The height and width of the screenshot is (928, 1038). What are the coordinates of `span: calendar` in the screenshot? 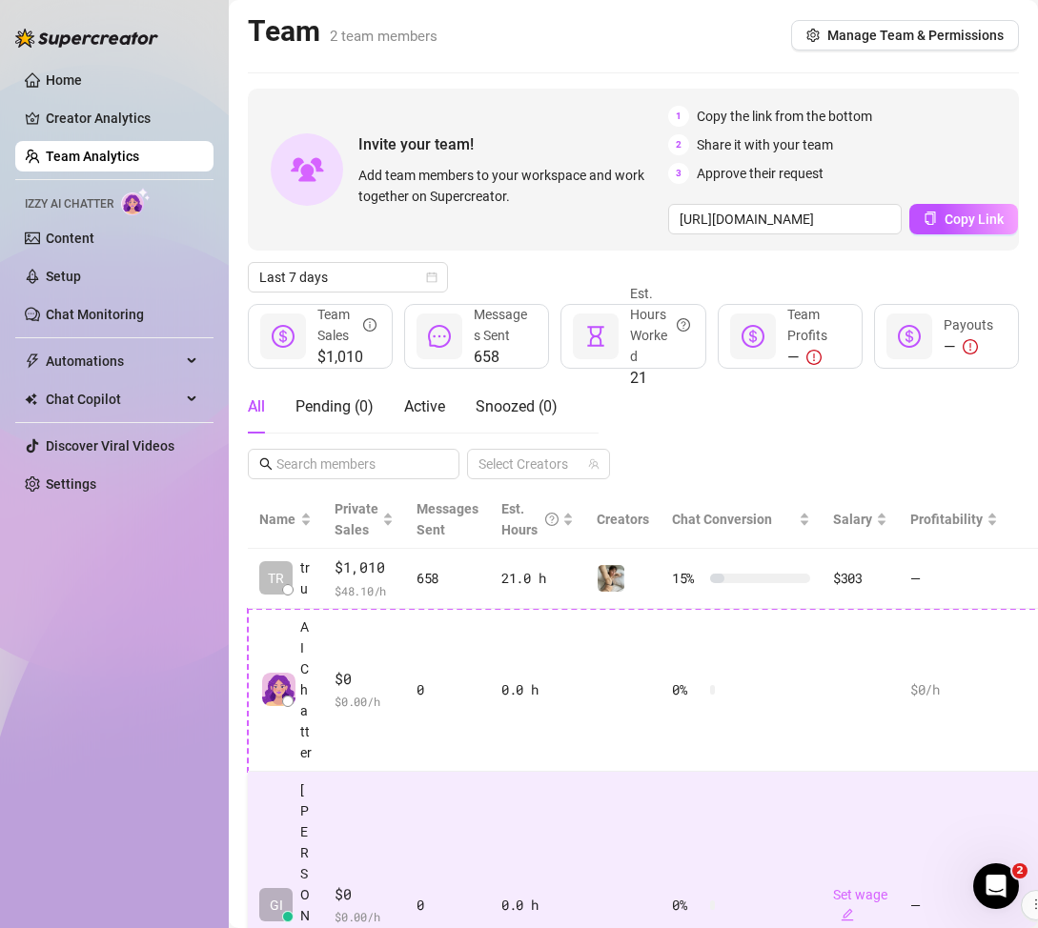 It's located at (432, 277).